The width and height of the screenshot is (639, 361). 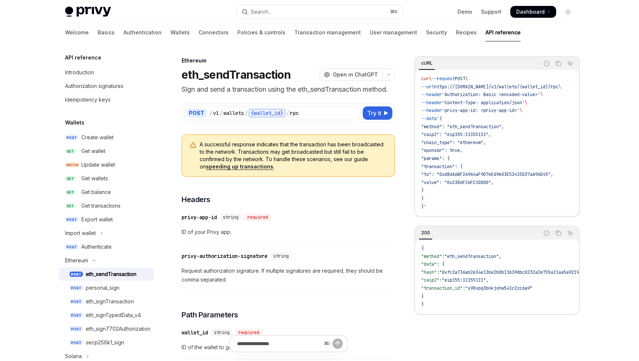 I want to click on div: Search..., so click(x=261, y=12).